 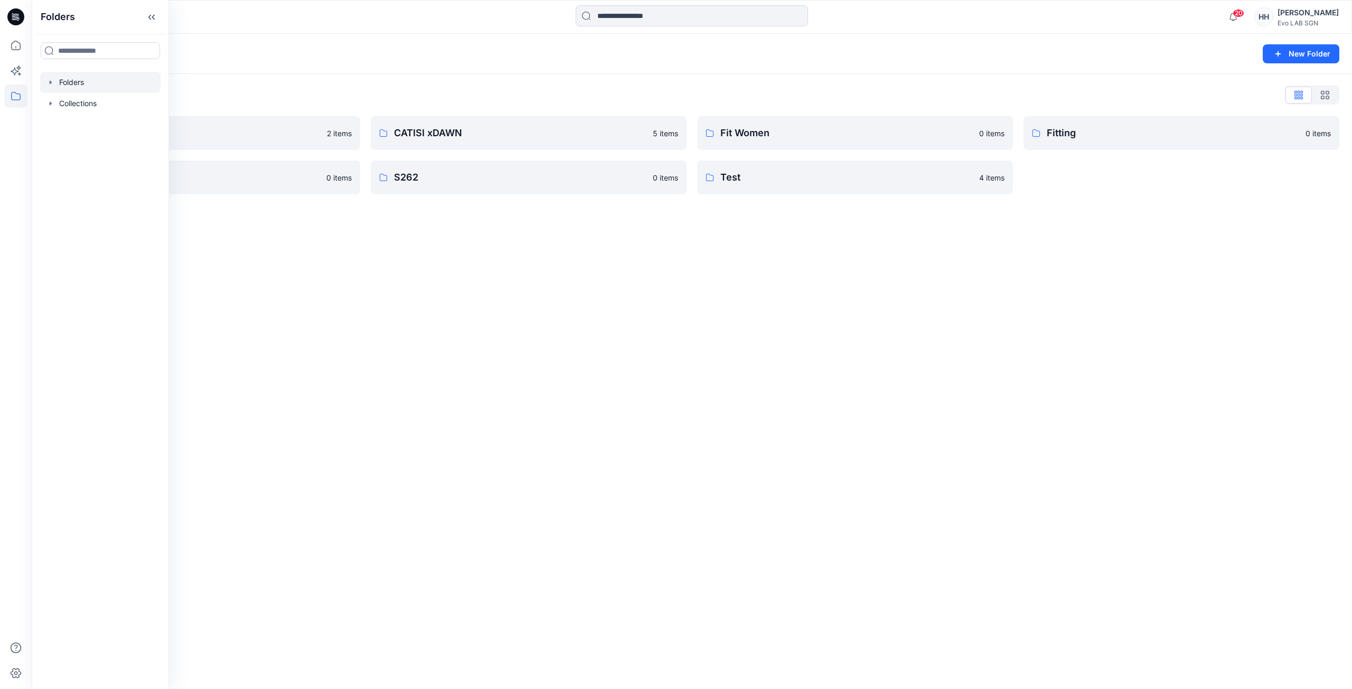 What do you see at coordinates (520, 133) in the screenshot?
I see `p: CATISI xDAWN` at bounding box center [520, 133].